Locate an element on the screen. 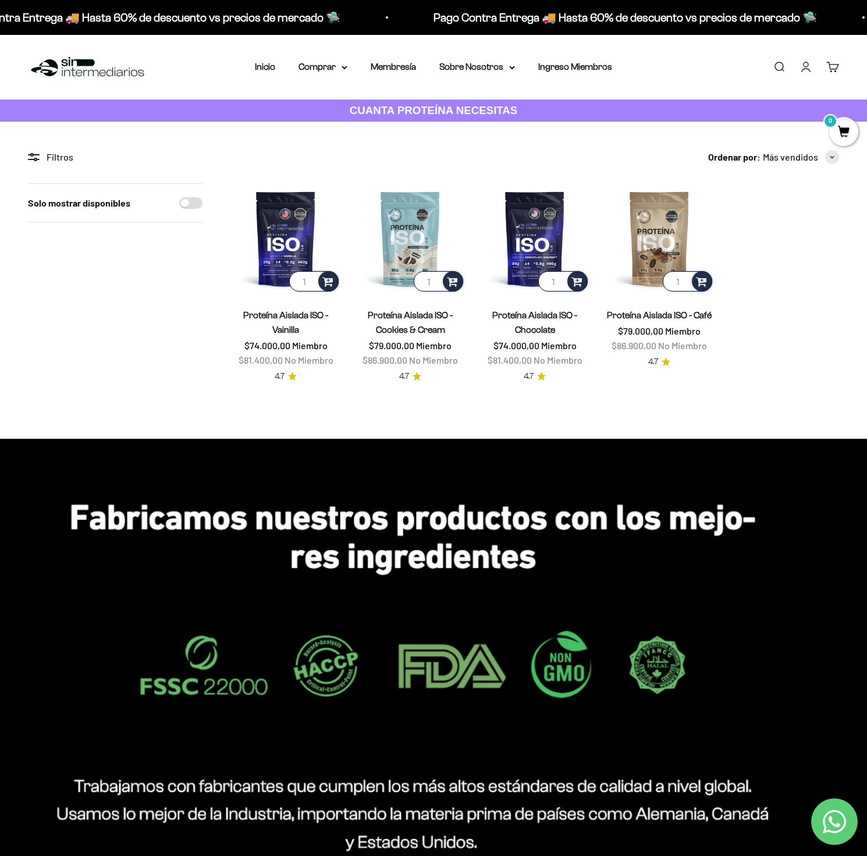 This screenshot has height=856, width=867. a: Proteína Aislada ISO - Cookies & Cream is located at coordinates (410, 322).